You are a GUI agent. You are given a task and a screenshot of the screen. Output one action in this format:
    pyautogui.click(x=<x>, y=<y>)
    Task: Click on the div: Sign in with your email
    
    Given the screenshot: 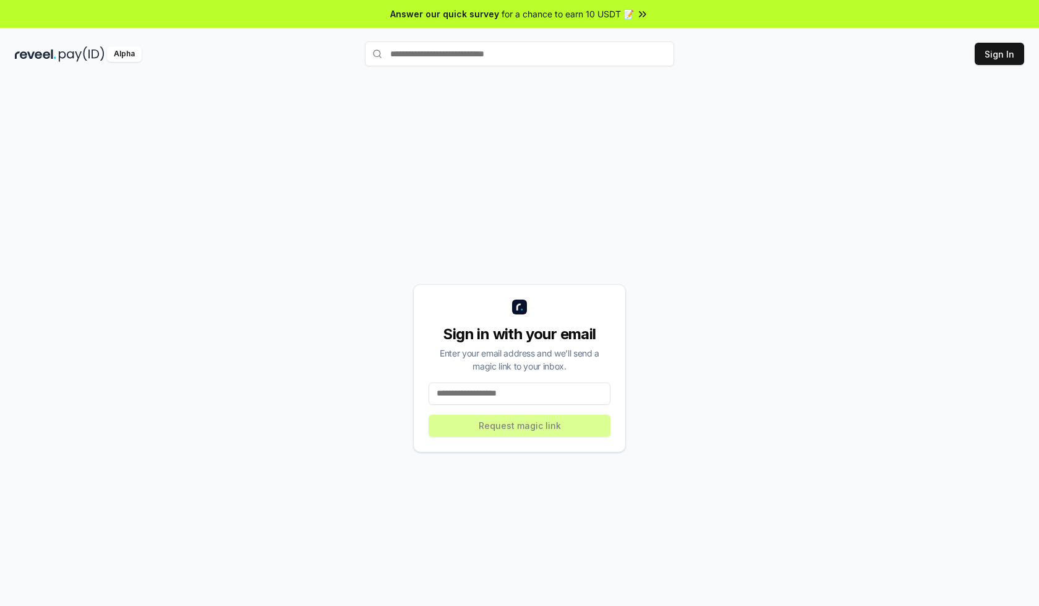 What is the action you would take?
    pyautogui.click(x=520, y=334)
    